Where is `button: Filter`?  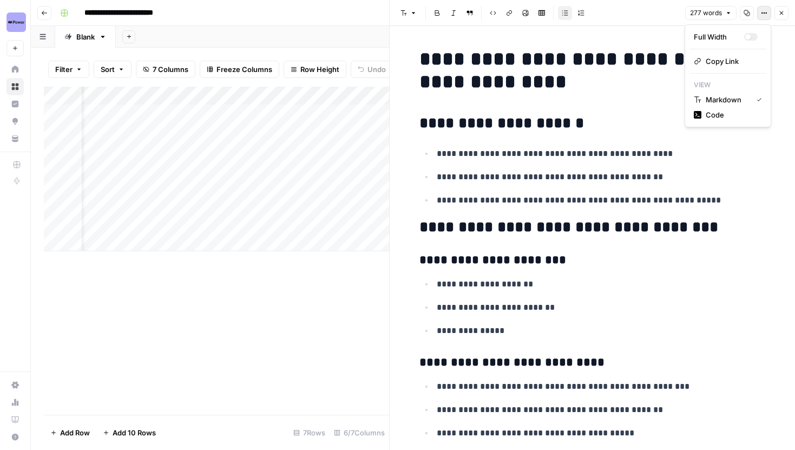
button: Filter is located at coordinates (69, 69).